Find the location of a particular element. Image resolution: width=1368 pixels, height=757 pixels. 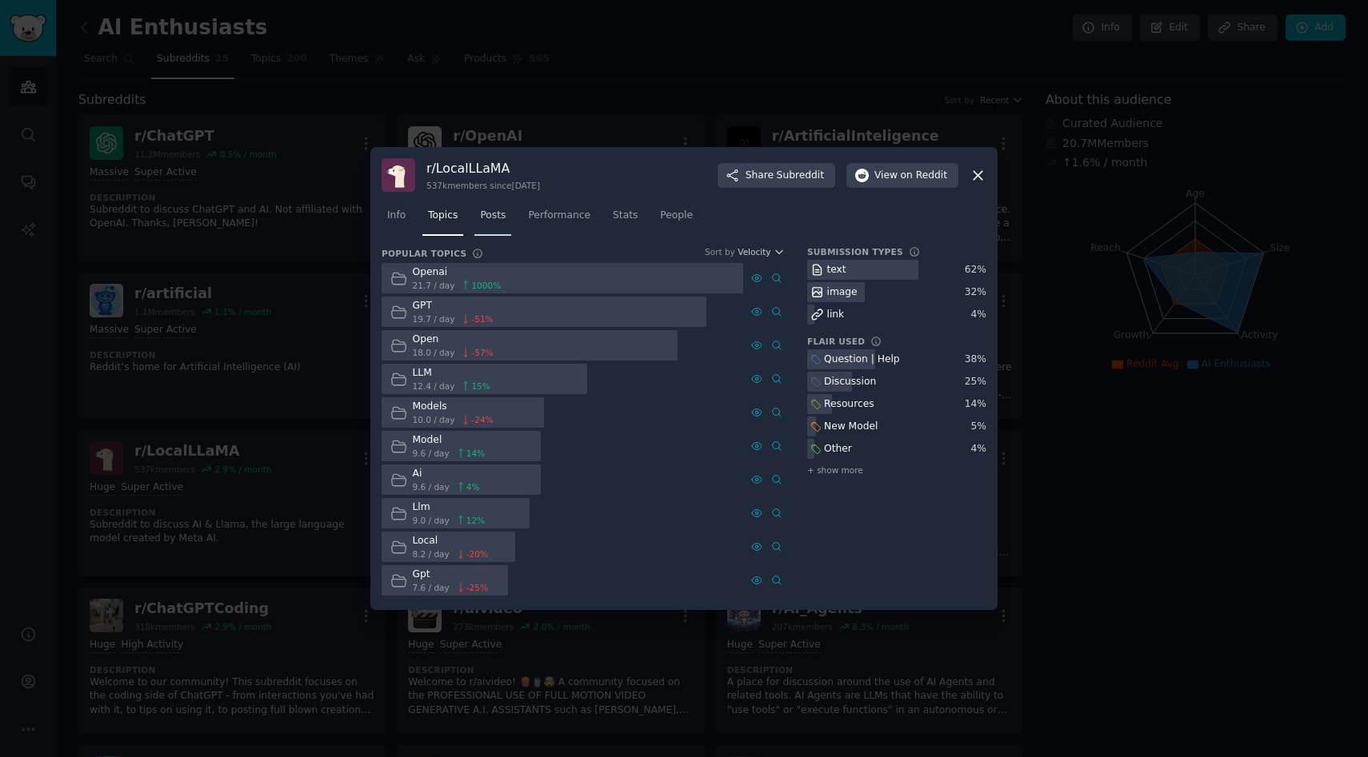

span: -51 % is located at coordinates (481, 319).